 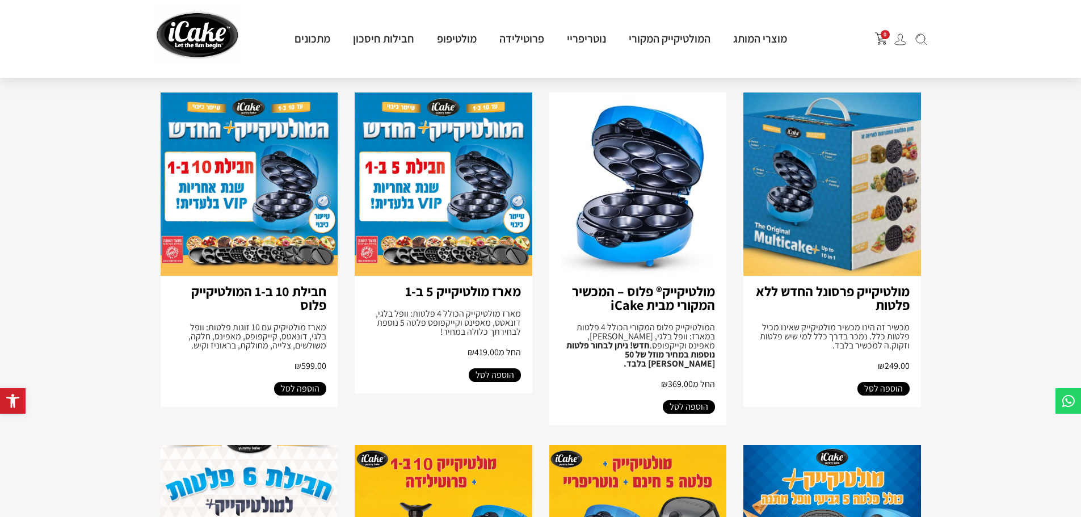 What do you see at coordinates (893, 365) in the screenshot?
I see `span: 249.00` at bounding box center [893, 365].